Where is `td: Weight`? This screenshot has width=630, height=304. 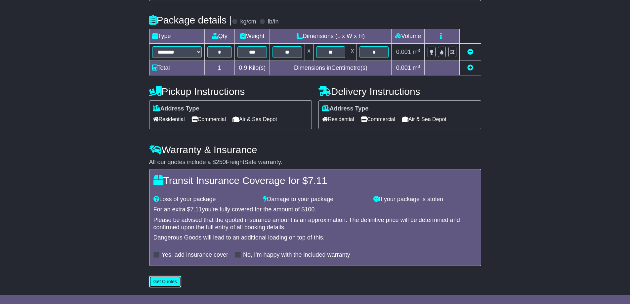
td: Weight is located at coordinates (252, 36).